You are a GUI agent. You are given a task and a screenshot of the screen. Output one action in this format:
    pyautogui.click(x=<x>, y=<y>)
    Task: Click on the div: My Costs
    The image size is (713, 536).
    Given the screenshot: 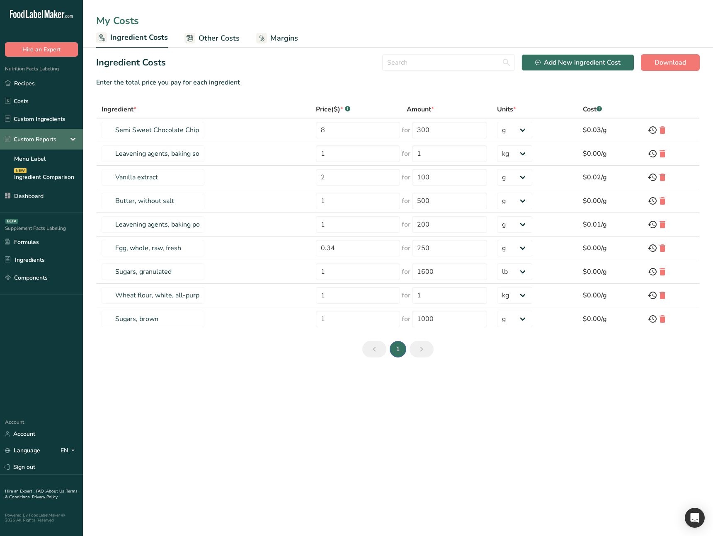 What is the action you would take?
    pyautogui.click(x=398, y=21)
    